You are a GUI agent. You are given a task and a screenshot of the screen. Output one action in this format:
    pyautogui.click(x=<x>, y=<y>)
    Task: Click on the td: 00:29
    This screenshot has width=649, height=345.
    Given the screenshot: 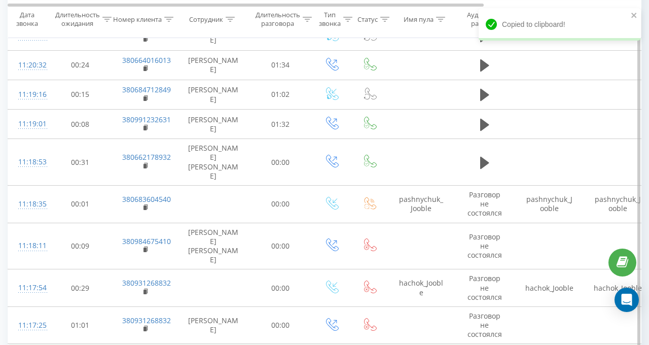 What is the action you would take?
    pyautogui.click(x=80, y=288)
    